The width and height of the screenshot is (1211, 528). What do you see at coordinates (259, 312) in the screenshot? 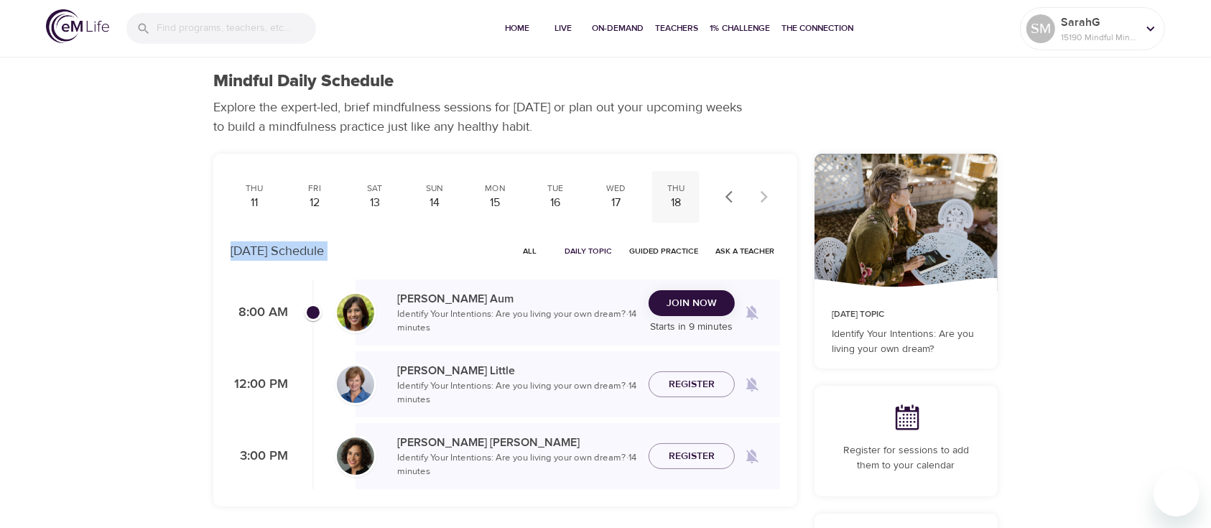
I see `p: 8:00 AM` at bounding box center [259, 312].